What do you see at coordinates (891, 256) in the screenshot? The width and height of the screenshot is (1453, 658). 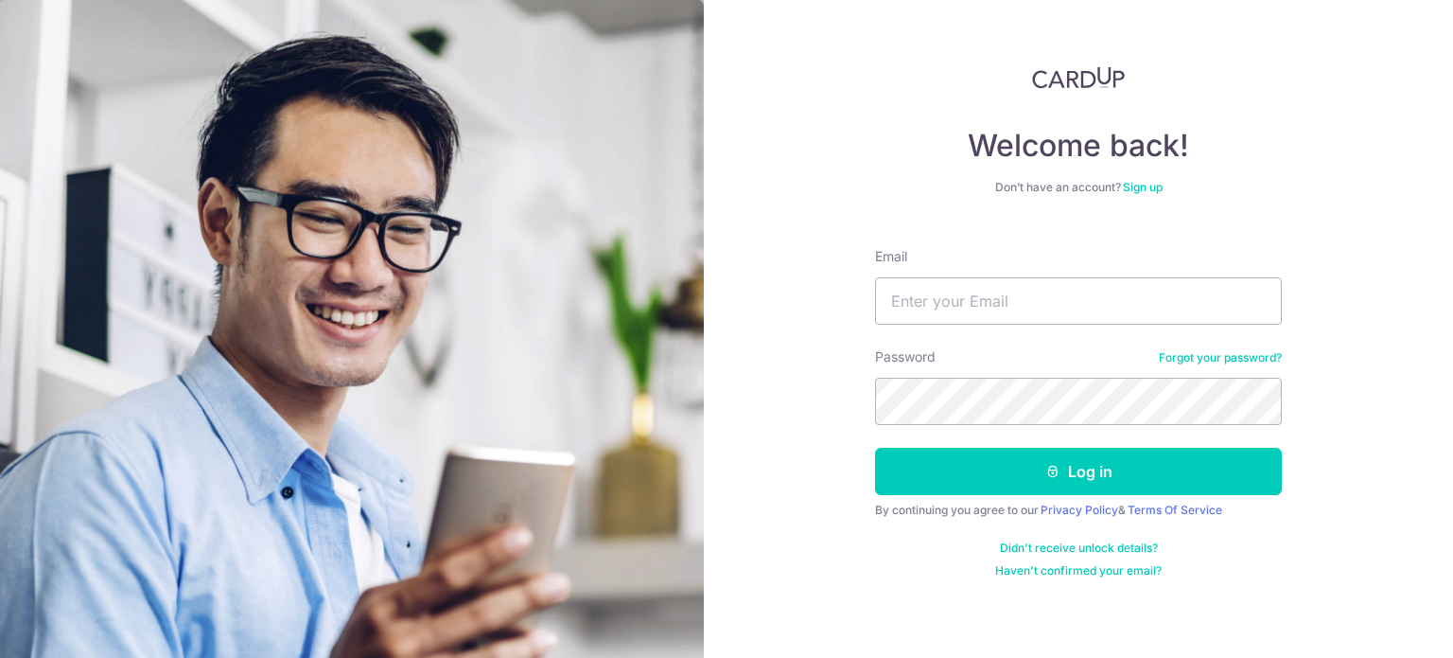 I see `label: Email` at bounding box center [891, 256].